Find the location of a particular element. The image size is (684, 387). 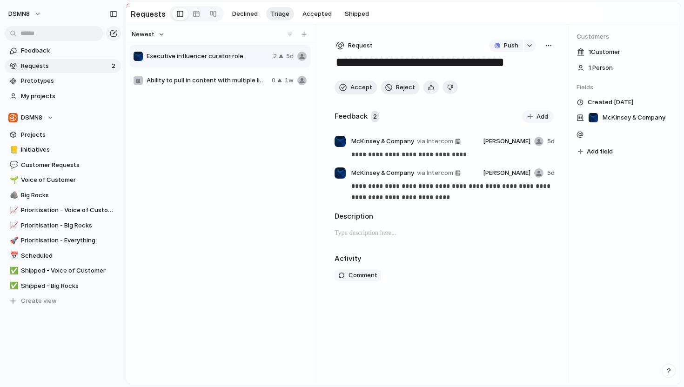

span: Shipped - Big Rocks is located at coordinates (69, 286).